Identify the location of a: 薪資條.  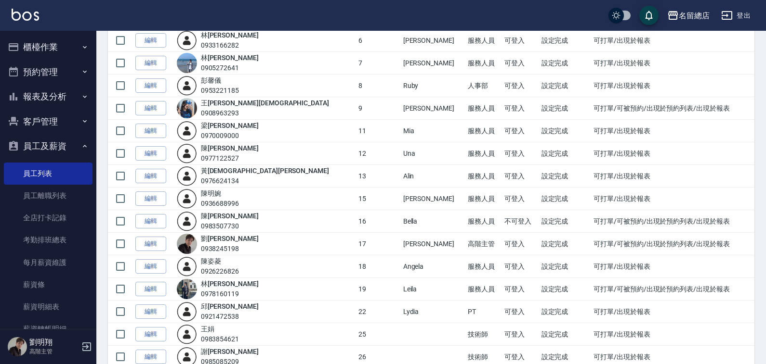
(48, 285).